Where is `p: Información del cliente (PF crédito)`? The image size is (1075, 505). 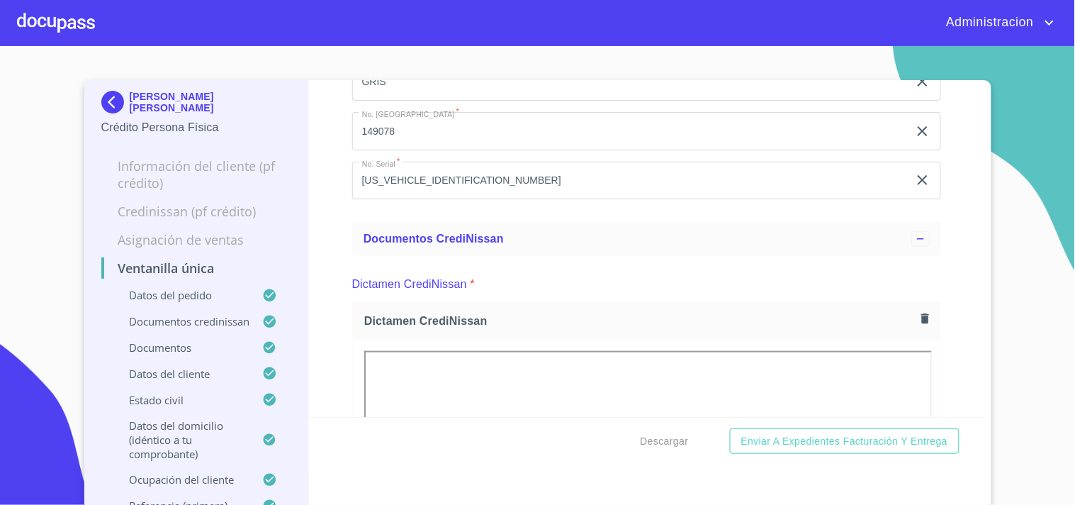
p: Información del cliente (PF crédito) is located at coordinates (196, 174).